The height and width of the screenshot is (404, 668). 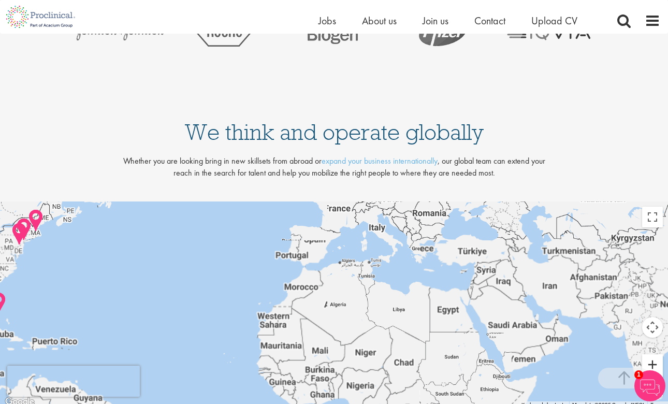 What do you see at coordinates (380, 161) in the screenshot?
I see `a: expand your business internationally` at bounding box center [380, 161].